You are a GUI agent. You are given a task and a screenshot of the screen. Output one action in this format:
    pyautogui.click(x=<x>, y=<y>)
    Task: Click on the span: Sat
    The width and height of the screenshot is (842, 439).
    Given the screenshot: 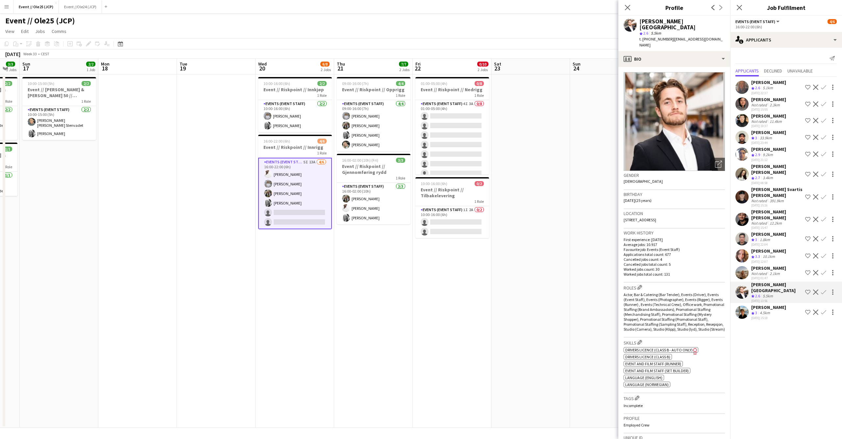 What is the action you would take?
    pyautogui.click(x=498, y=64)
    